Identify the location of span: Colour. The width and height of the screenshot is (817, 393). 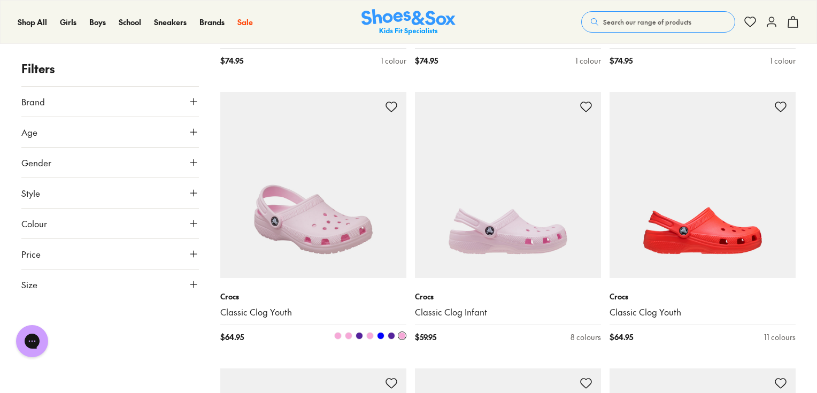
(34, 224).